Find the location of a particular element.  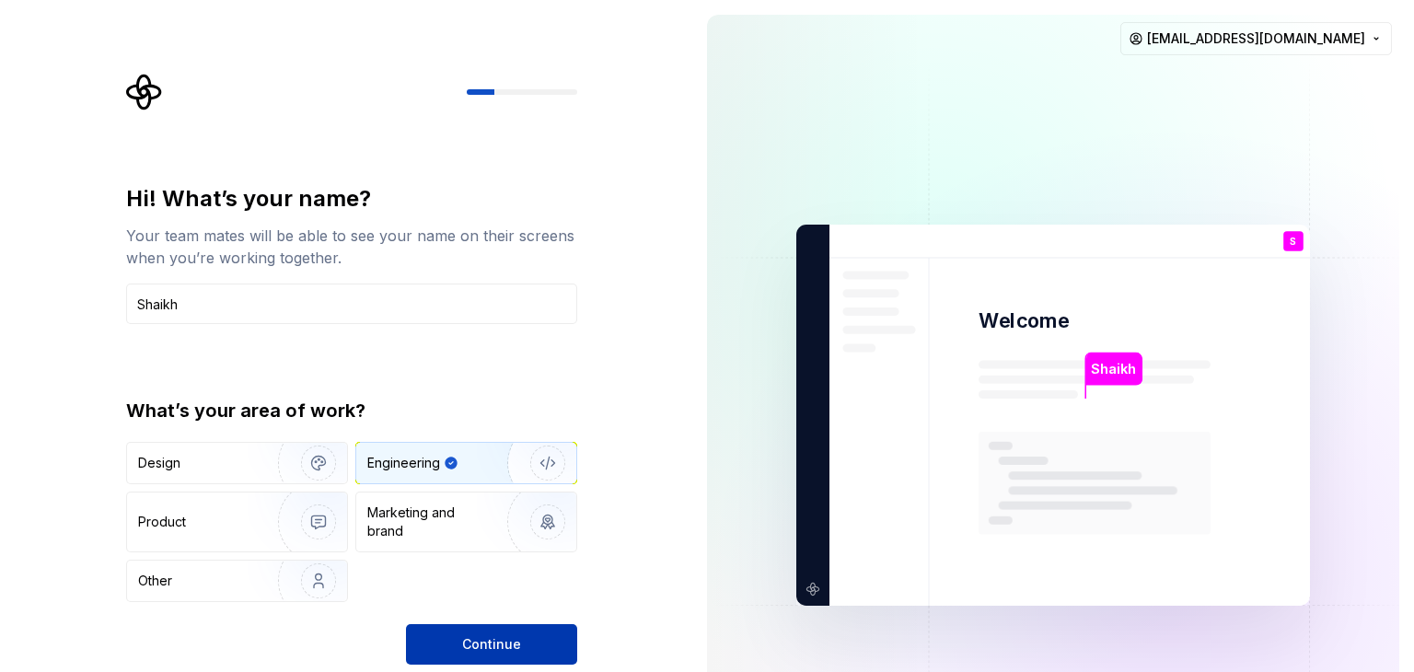

div: Marketing and brand is located at coordinates (429, 522).